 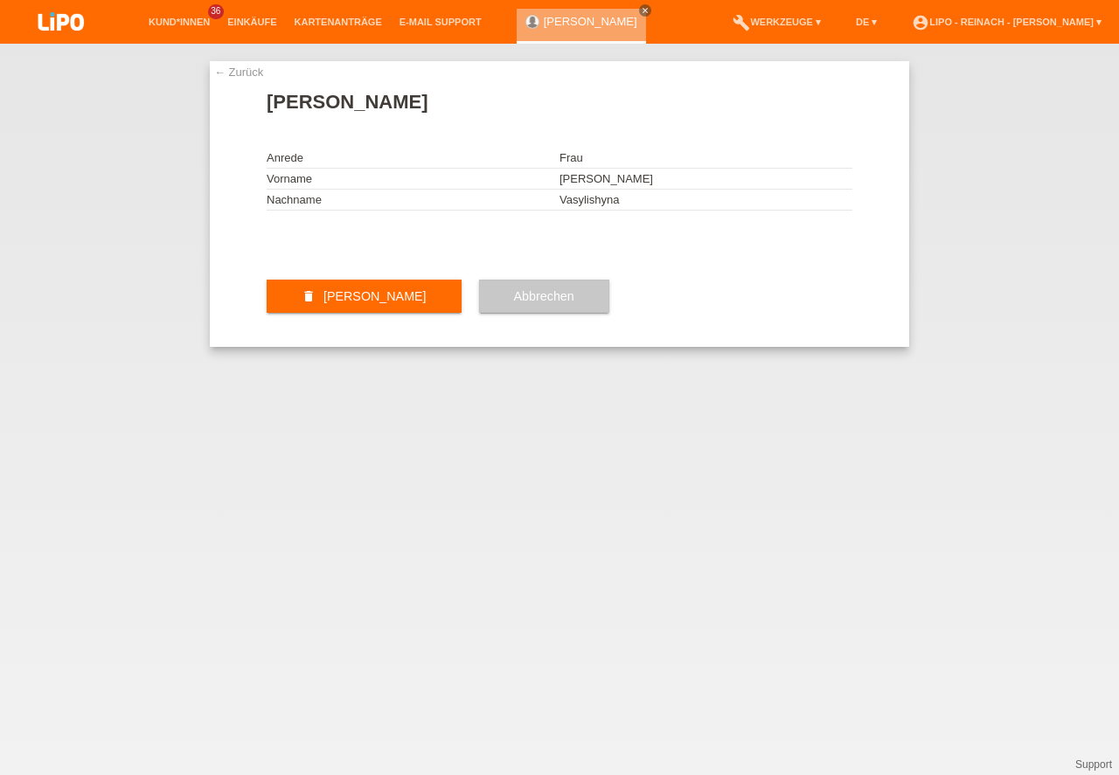 What do you see at coordinates (252, 22) in the screenshot?
I see `a: Einkäufe` at bounding box center [252, 22].